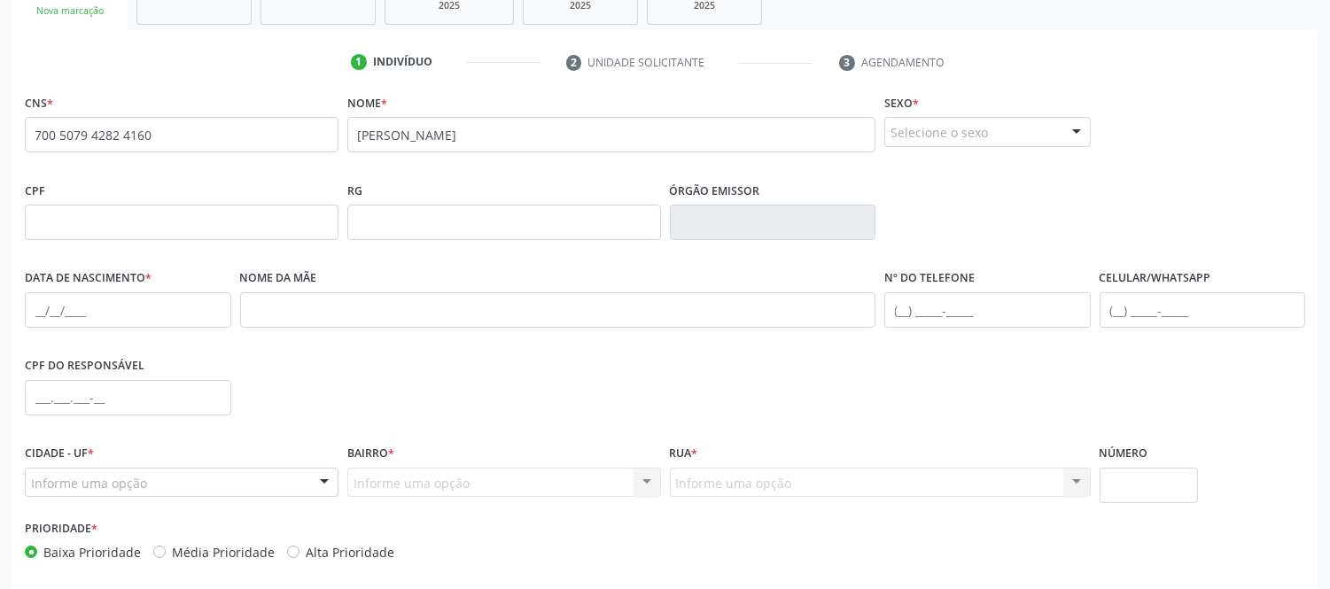  What do you see at coordinates (59, 454) in the screenshot?
I see `label: Cidade - UF` at bounding box center [59, 454].